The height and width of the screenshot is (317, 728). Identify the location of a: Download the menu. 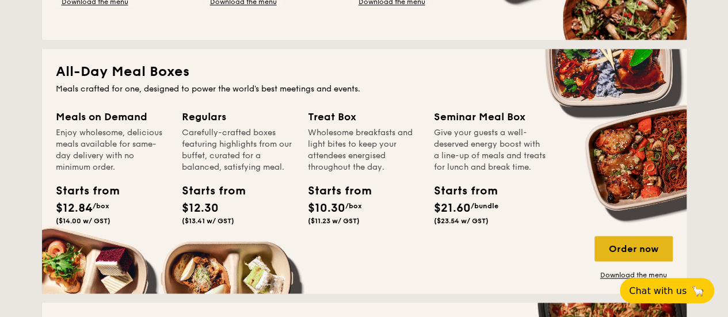
(633, 275).